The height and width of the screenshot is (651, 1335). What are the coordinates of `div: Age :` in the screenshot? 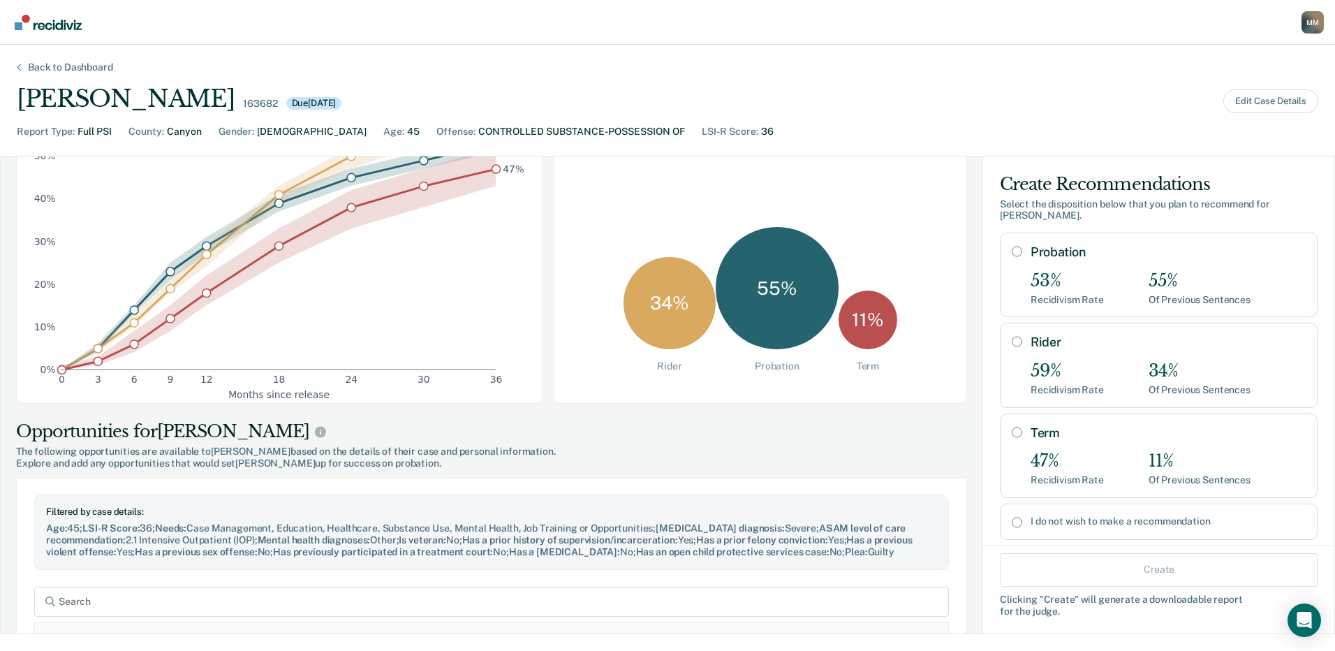 It's located at (394, 131).